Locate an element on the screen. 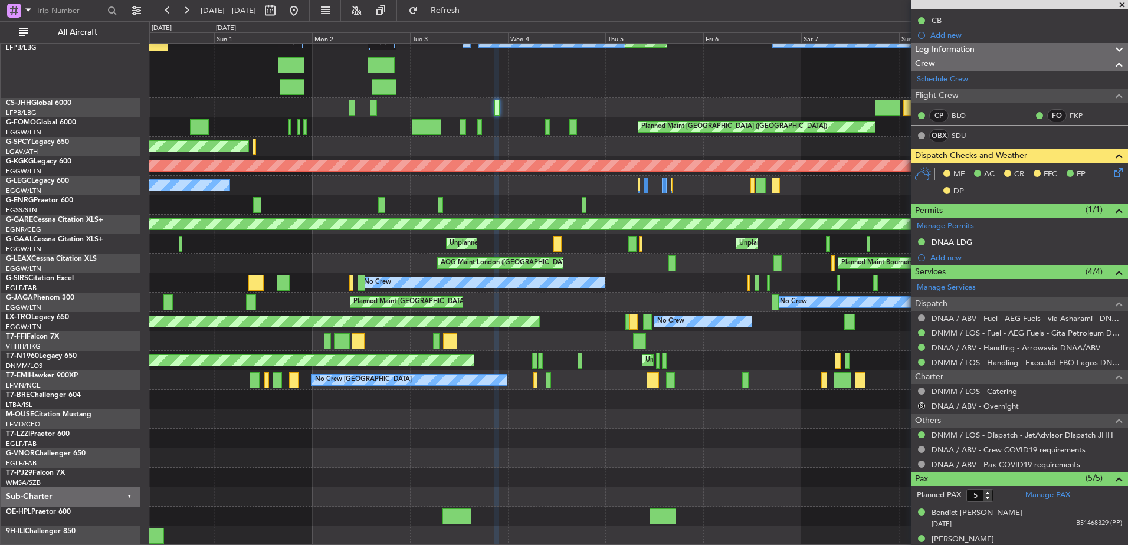 This screenshot has width=1128, height=545. a: SDU is located at coordinates (964, 136).